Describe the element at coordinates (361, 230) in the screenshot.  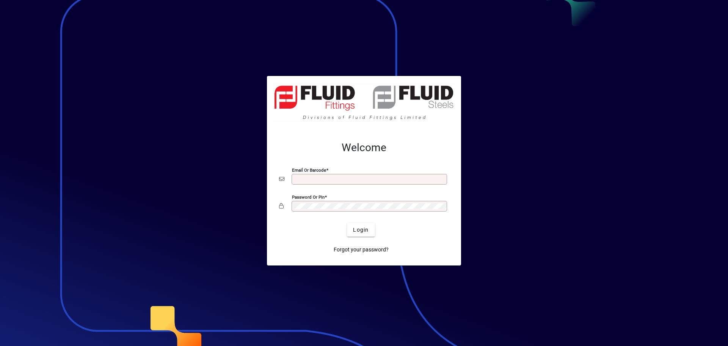
I see `span: Login` at that location.